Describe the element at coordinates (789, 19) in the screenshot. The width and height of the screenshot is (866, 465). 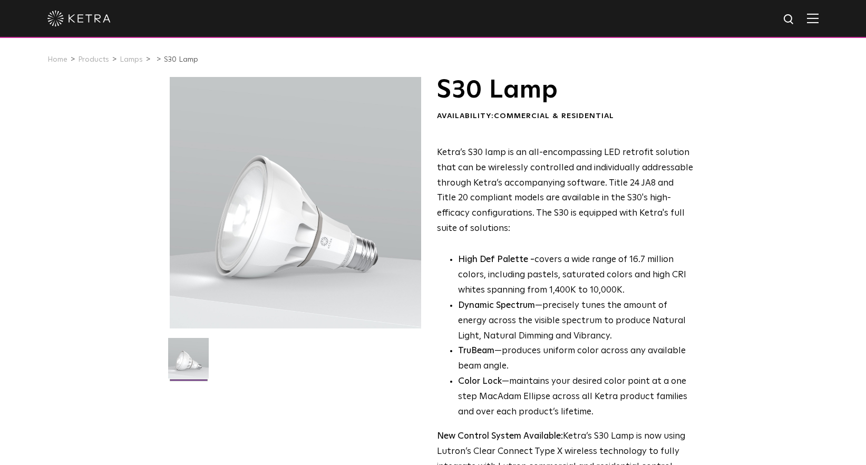
I see `img: search icon` at that location.